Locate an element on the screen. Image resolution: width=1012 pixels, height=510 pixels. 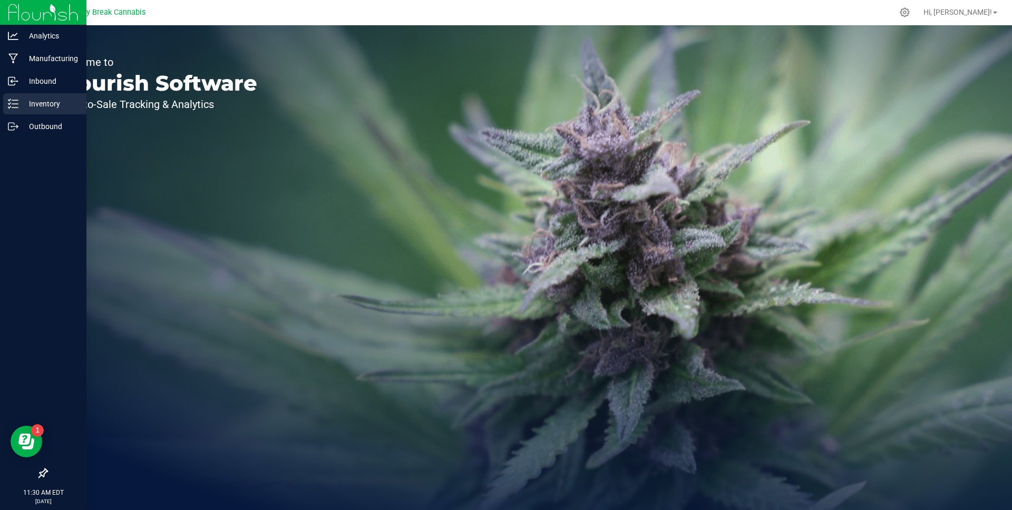
inline-svg: Outbound is located at coordinates (13, 127).